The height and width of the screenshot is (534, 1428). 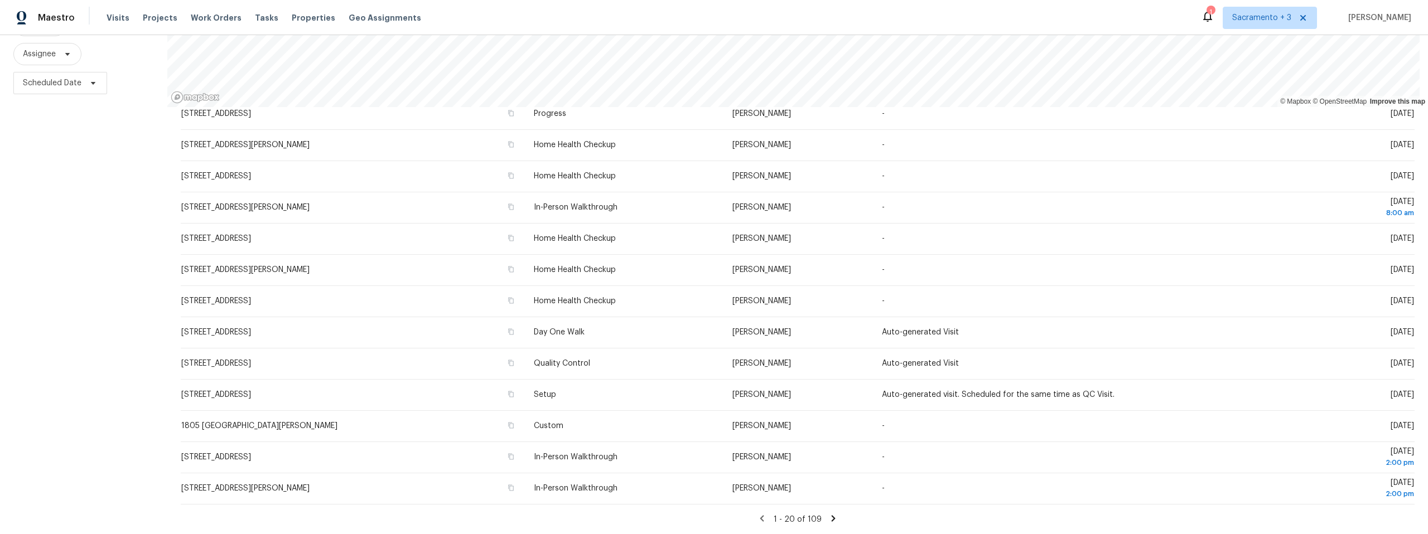 I want to click on span: Day One Walk, so click(x=559, y=332).